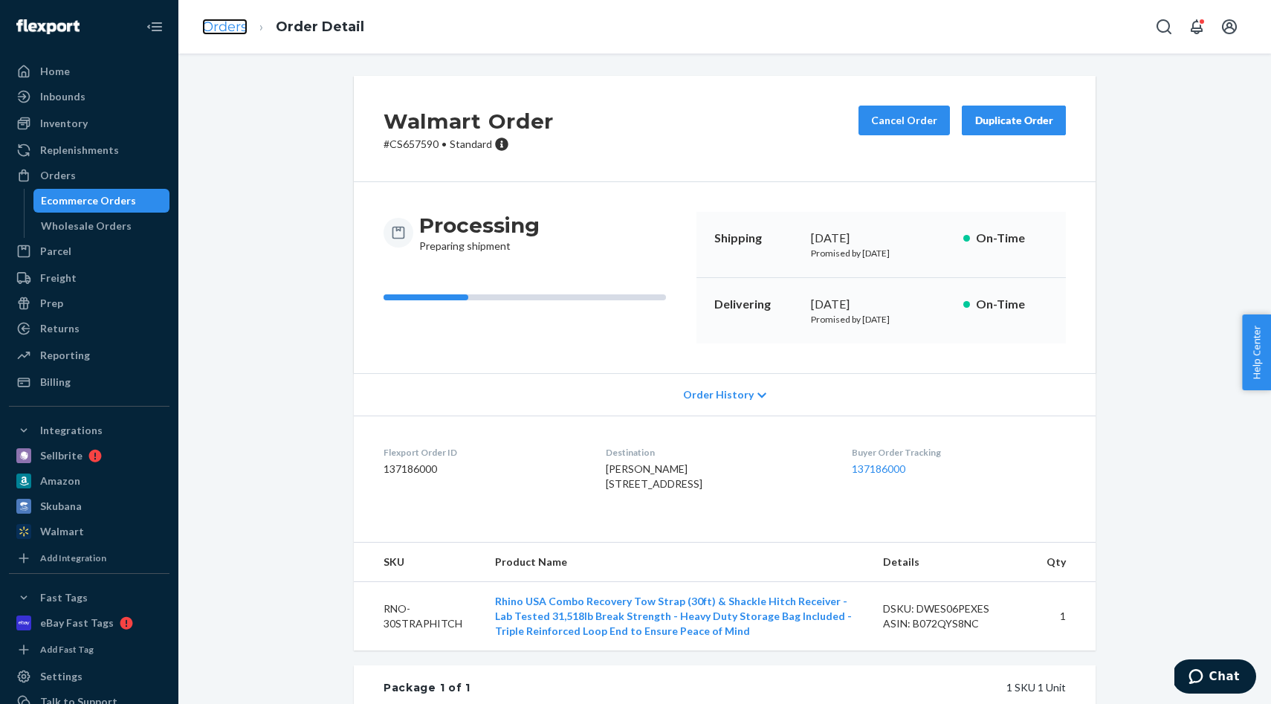 Image resolution: width=1271 pixels, height=704 pixels. What do you see at coordinates (65, 355) in the screenshot?
I see `div: Reporting` at bounding box center [65, 355].